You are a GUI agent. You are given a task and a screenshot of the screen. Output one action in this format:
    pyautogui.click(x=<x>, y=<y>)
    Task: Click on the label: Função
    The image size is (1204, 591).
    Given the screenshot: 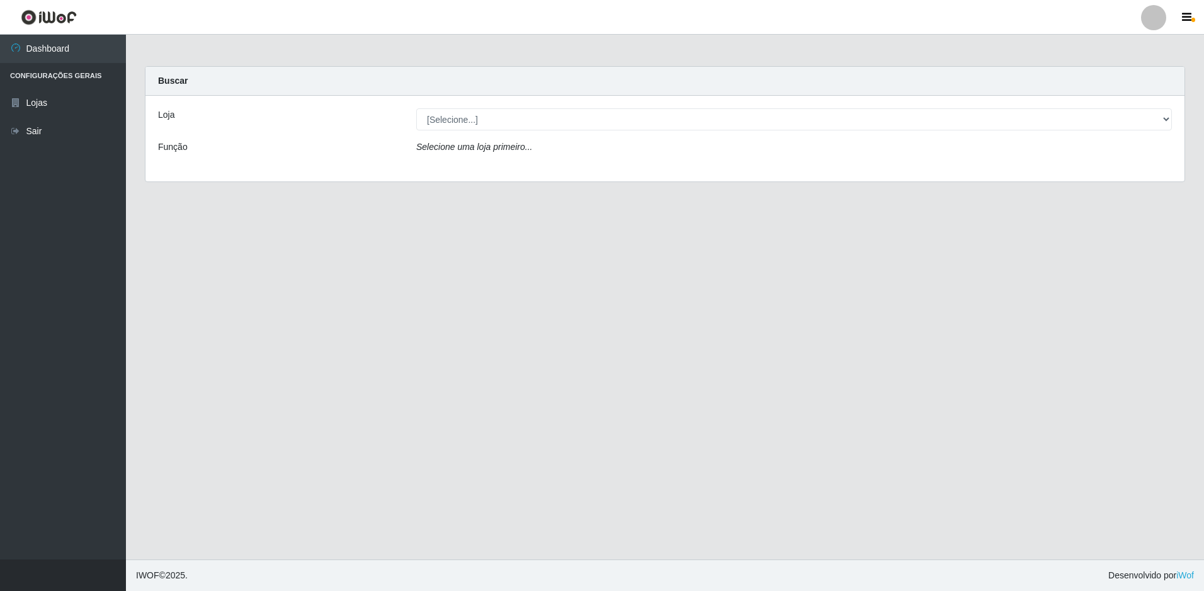 What is the action you would take?
    pyautogui.click(x=173, y=147)
    